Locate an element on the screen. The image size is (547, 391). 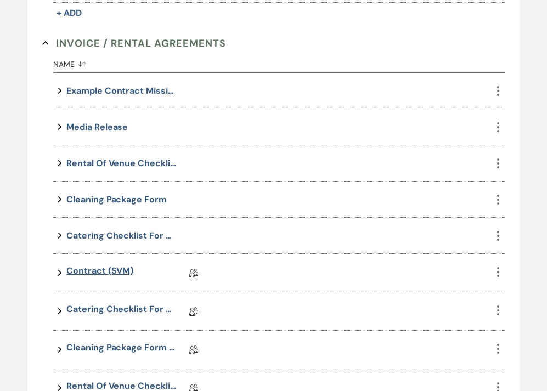
button: Media Release is located at coordinates (97, 127).